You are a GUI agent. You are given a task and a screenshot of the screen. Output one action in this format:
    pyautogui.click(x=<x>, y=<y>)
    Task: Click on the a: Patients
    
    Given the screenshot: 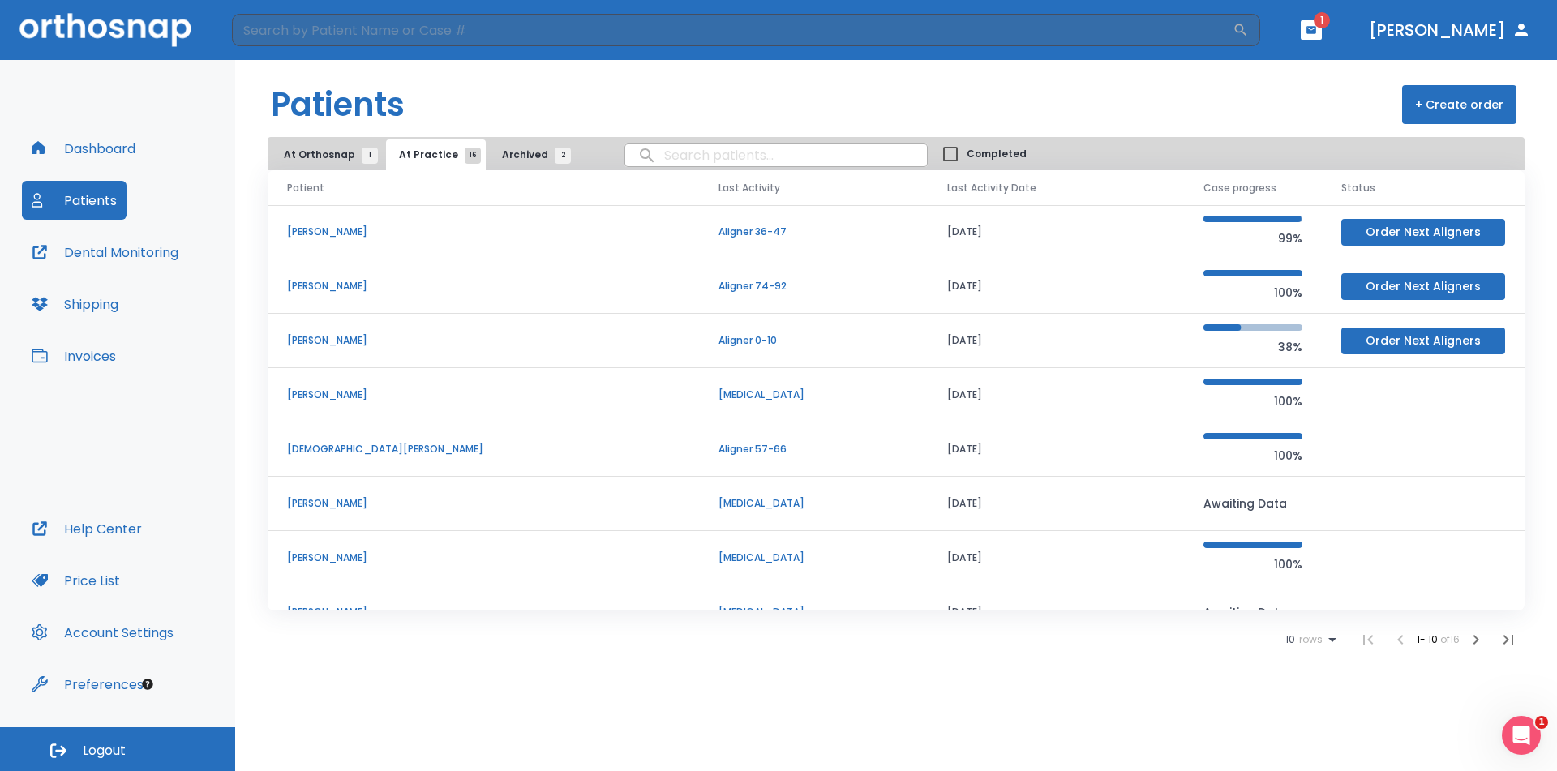 What is the action you would take?
    pyautogui.click(x=74, y=200)
    